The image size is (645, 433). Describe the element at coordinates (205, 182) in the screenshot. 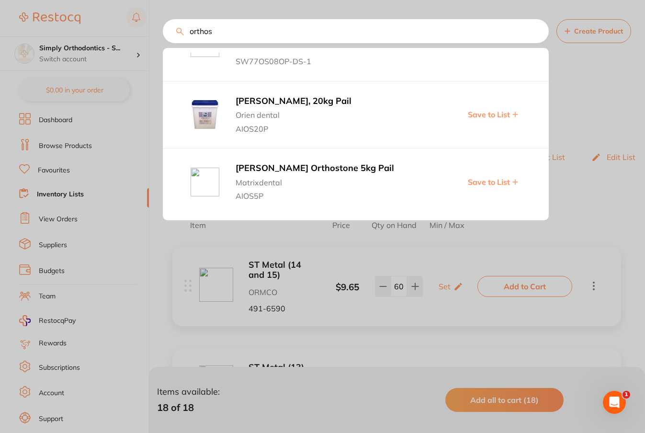

I see `img: MzAweDMwMC5qcGc` at that location.